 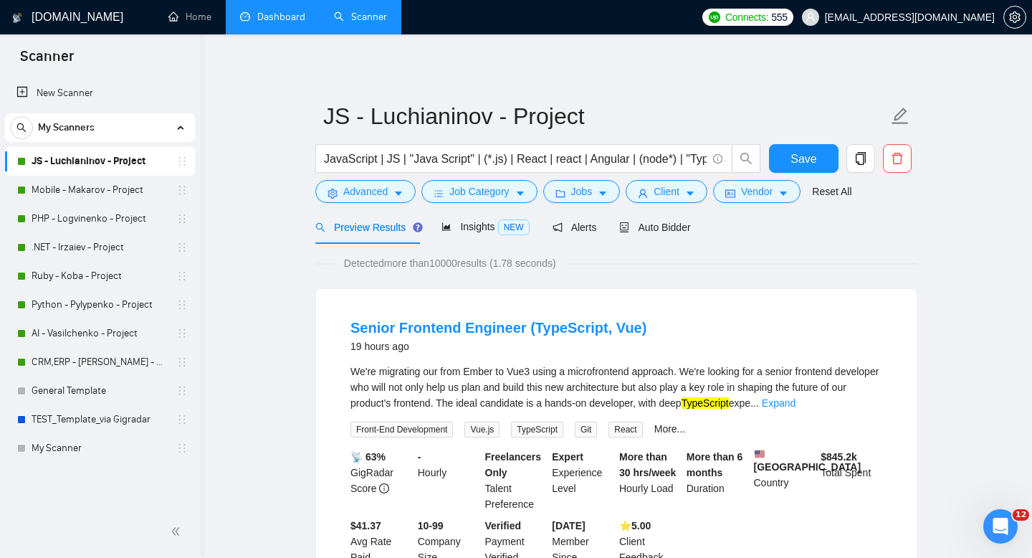 What do you see at coordinates (717, 480) in the screenshot?
I see `div: Duration` at bounding box center [717, 480].